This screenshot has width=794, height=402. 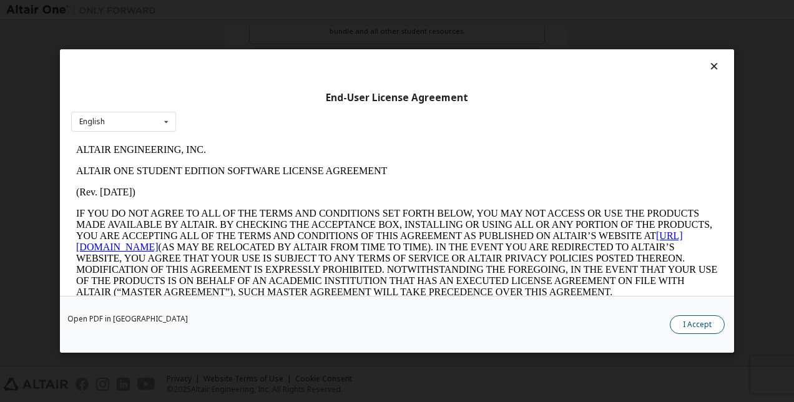 I want to click on button: I Accept, so click(x=697, y=324).